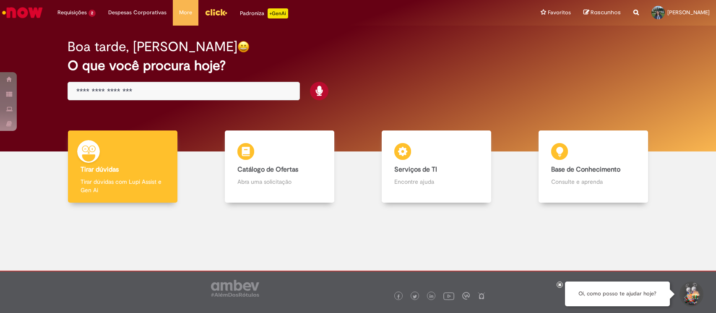 The width and height of the screenshot is (716, 313). I want to click on div: Oi, como posso te ajudar hoje?, so click(618, 294).